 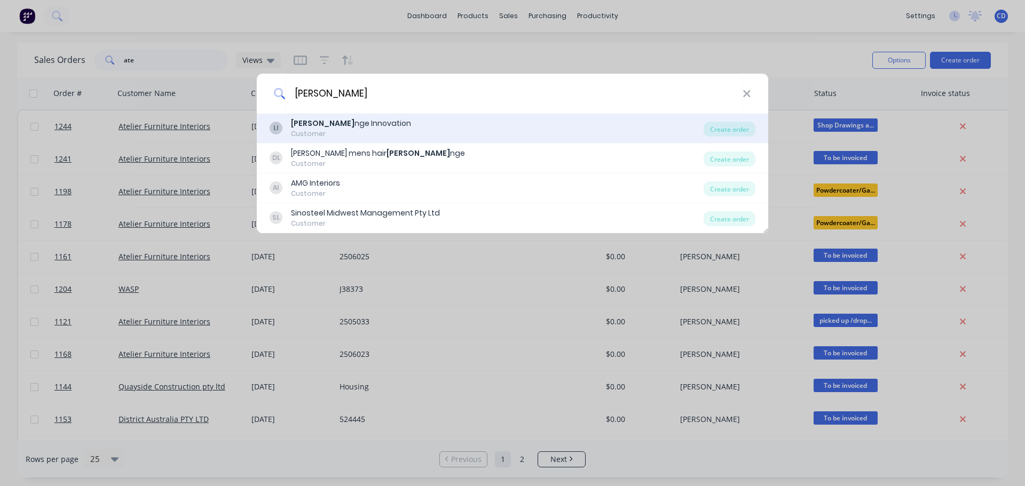 What do you see at coordinates (514, 93) in the screenshot?
I see `input: Enter a customer name to create a new order...` at bounding box center [514, 93].